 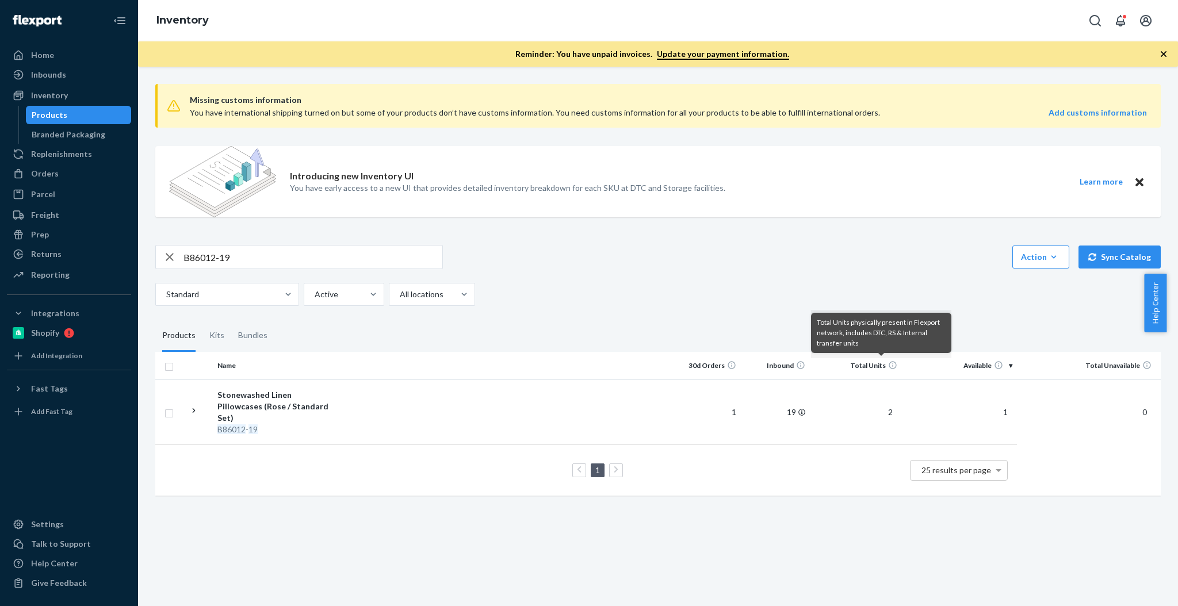 What do you see at coordinates (1101, 182) in the screenshot?
I see `button: Learn more` at bounding box center [1101, 182].